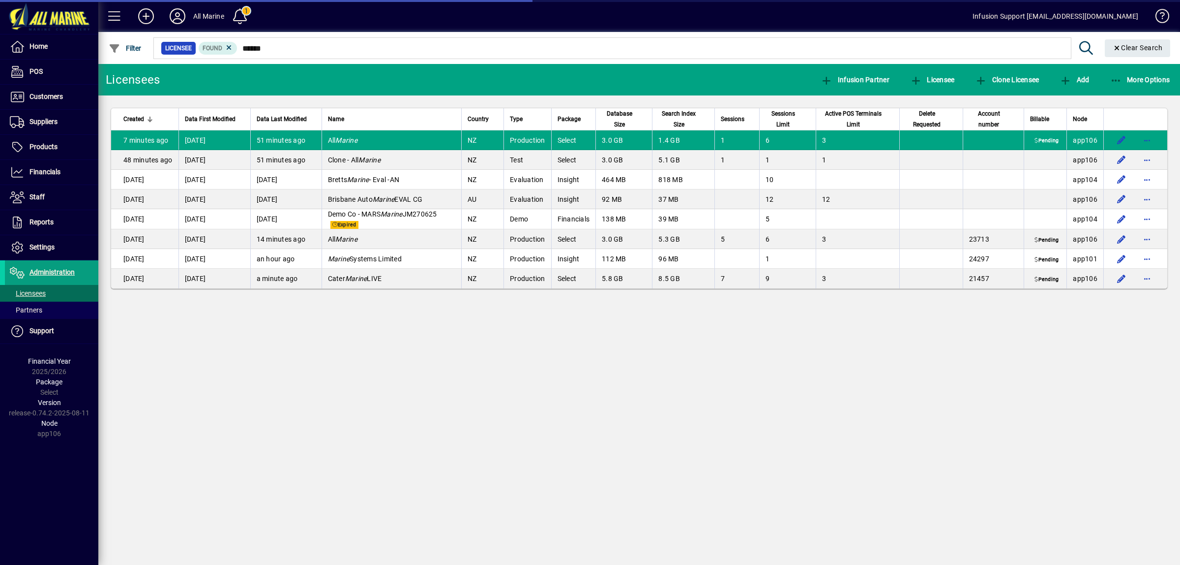 Image resolution: width=1180 pixels, height=565 pixels. What do you see at coordinates (927, 119) in the screenshot?
I see `span: Delete Requested` at bounding box center [927, 119].